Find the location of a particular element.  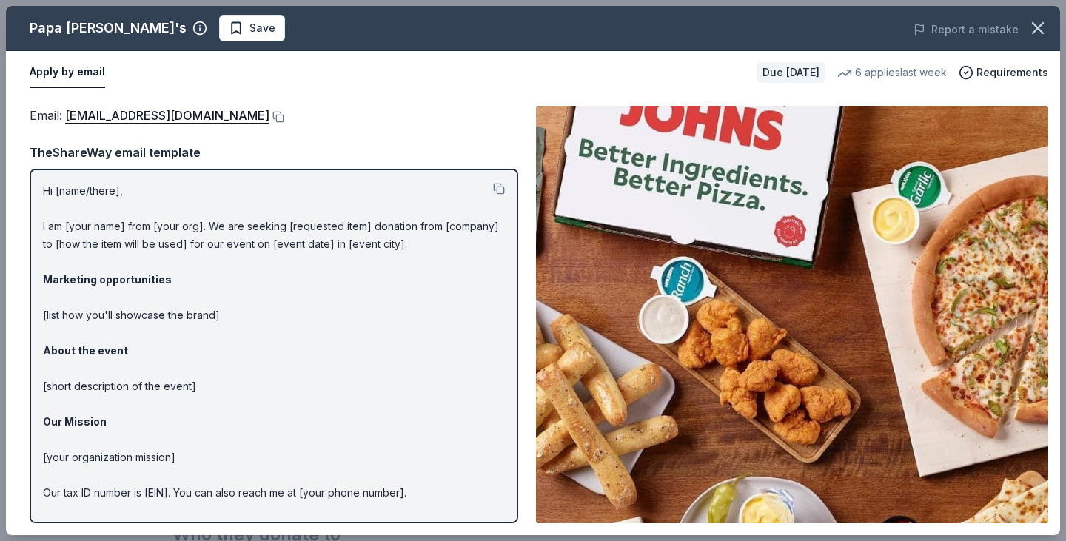

span: Requirements is located at coordinates (1012, 73).